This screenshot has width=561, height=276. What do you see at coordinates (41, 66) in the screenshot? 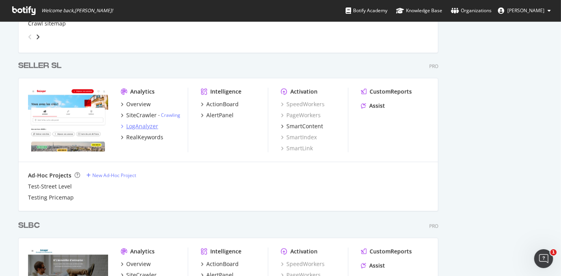
I see `a: SELLER SL` at bounding box center [41, 66].